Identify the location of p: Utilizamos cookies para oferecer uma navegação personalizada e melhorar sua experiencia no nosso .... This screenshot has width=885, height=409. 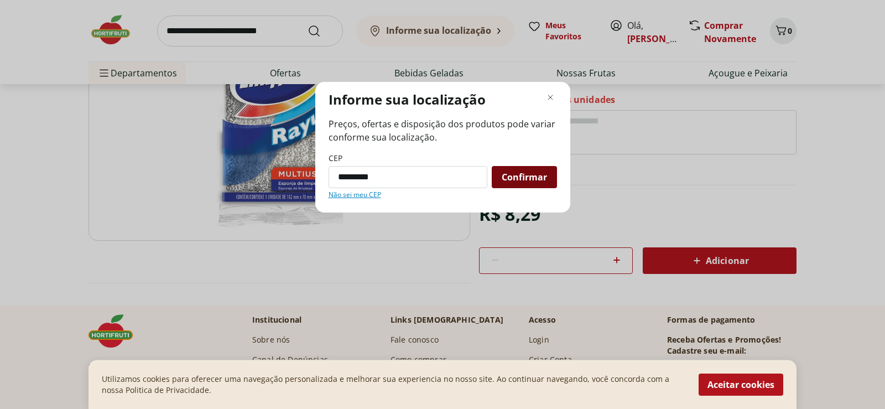
(393, 384).